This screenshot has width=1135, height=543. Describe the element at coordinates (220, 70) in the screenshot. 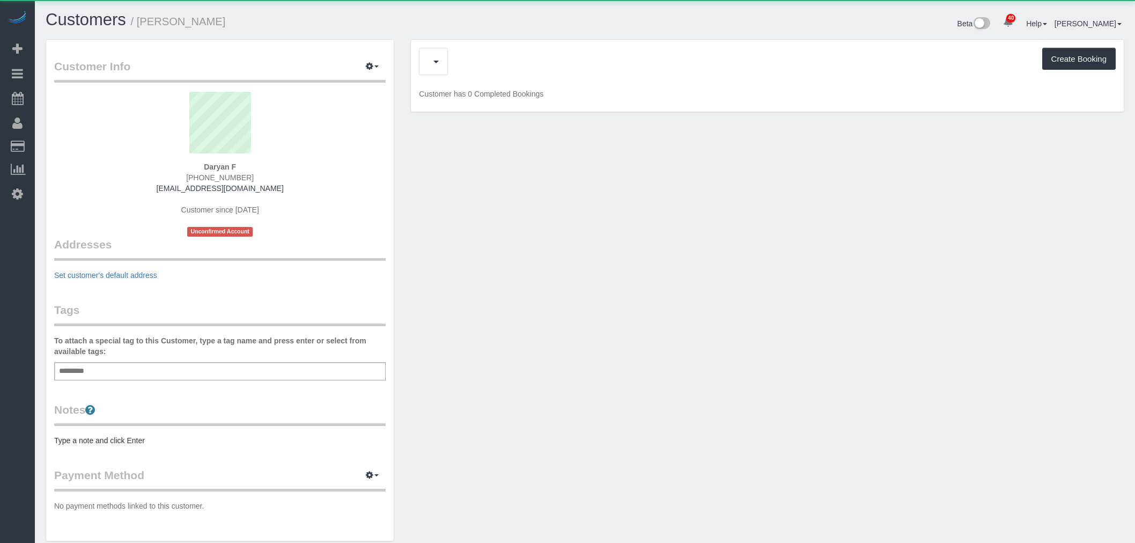

I see `legend: Customer Info` at that location.